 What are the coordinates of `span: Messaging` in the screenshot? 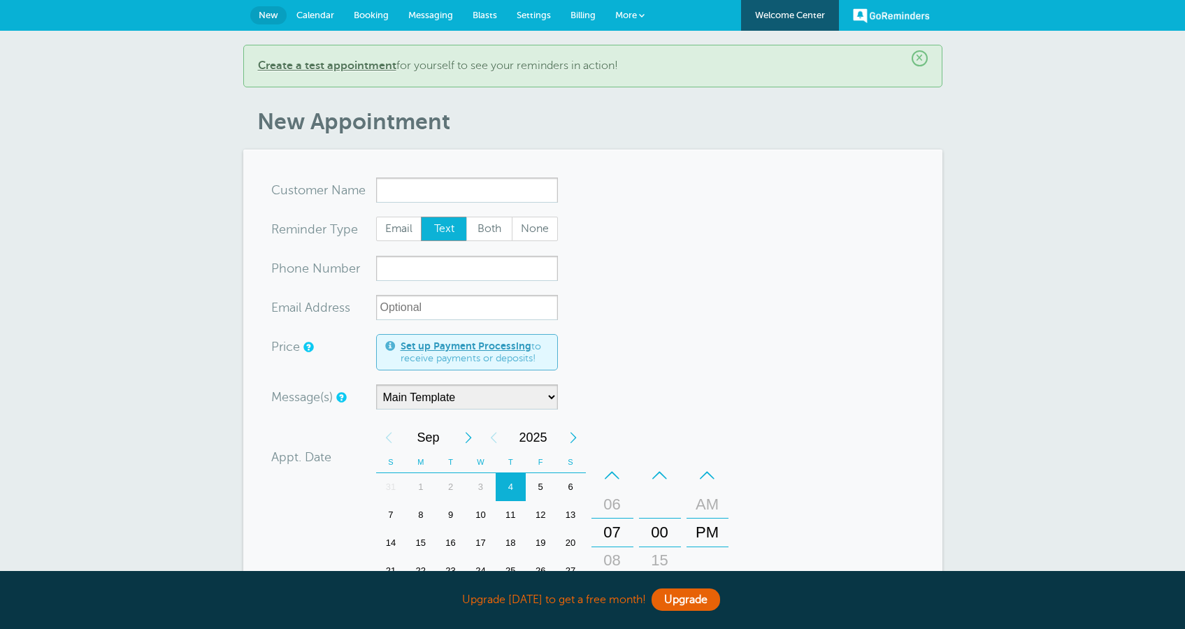 It's located at (431, 15).